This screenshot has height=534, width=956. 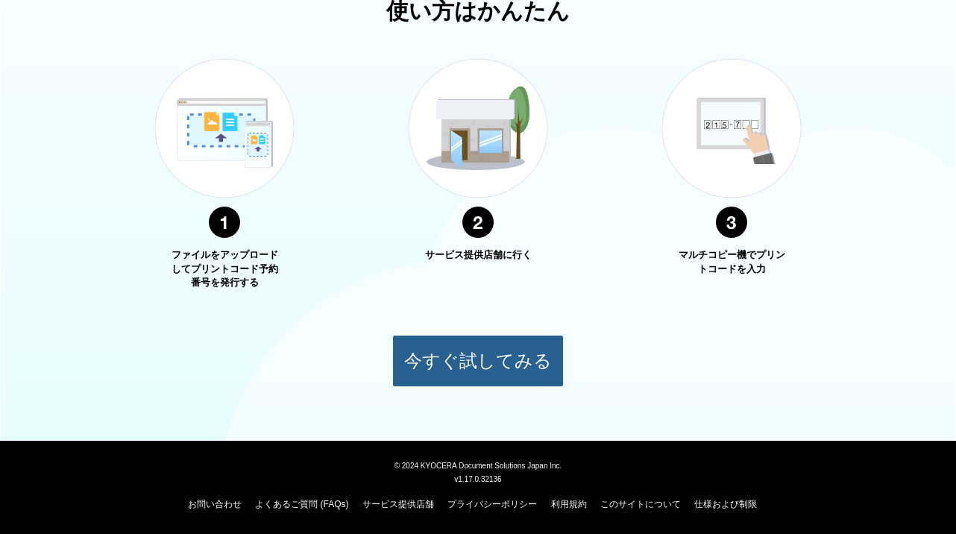 What do you see at coordinates (215, 504) in the screenshot?
I see `a: お問い合わせ` at bounding box center [215, 504].